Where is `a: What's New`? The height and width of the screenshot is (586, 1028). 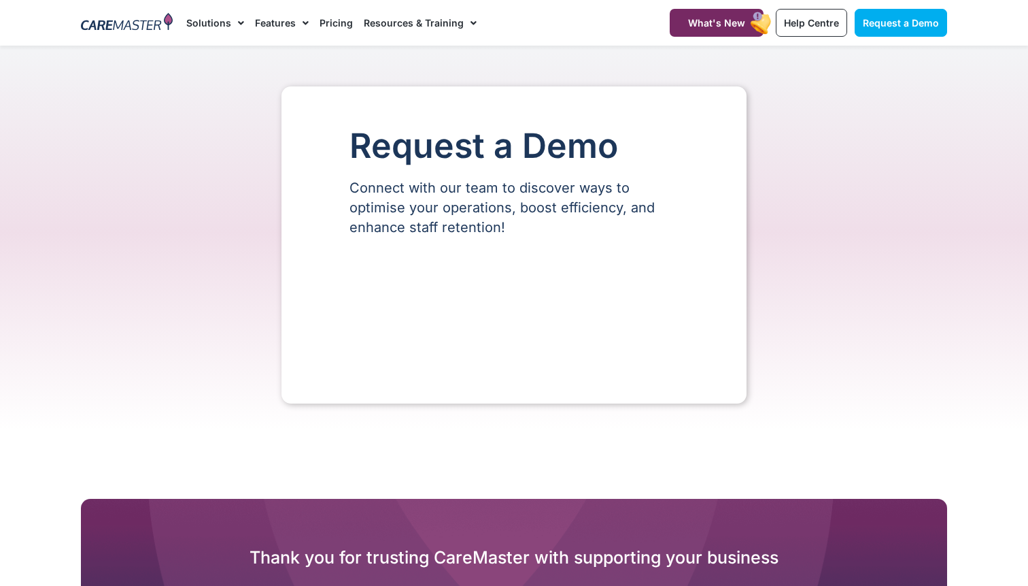
a: What's New is located at coordinates (717, 22).